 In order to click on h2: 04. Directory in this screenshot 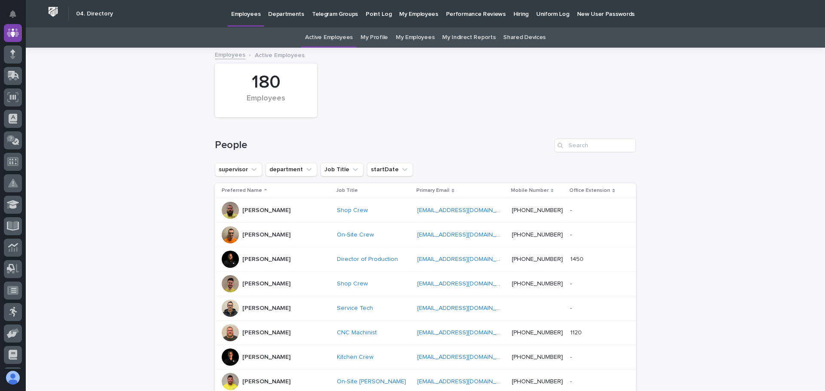, I will do `click(95, 14)`.